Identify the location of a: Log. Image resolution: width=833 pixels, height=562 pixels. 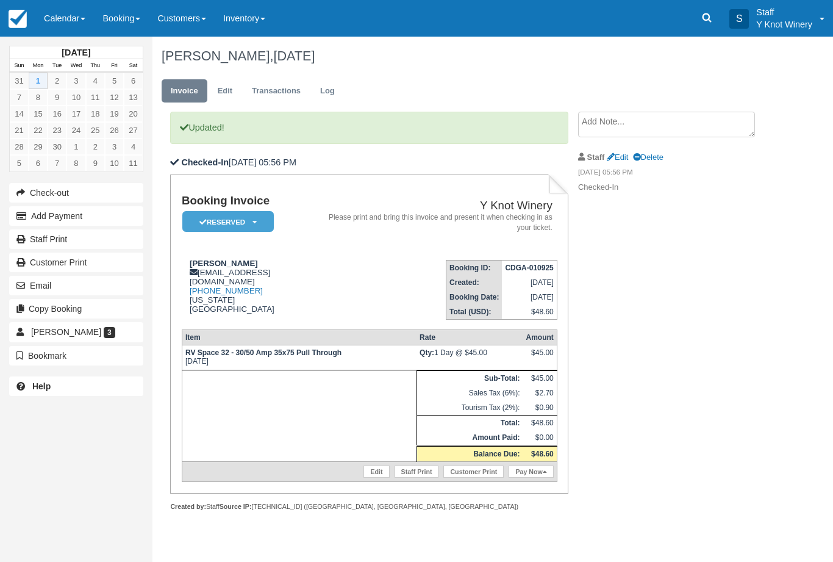
(328, 91).